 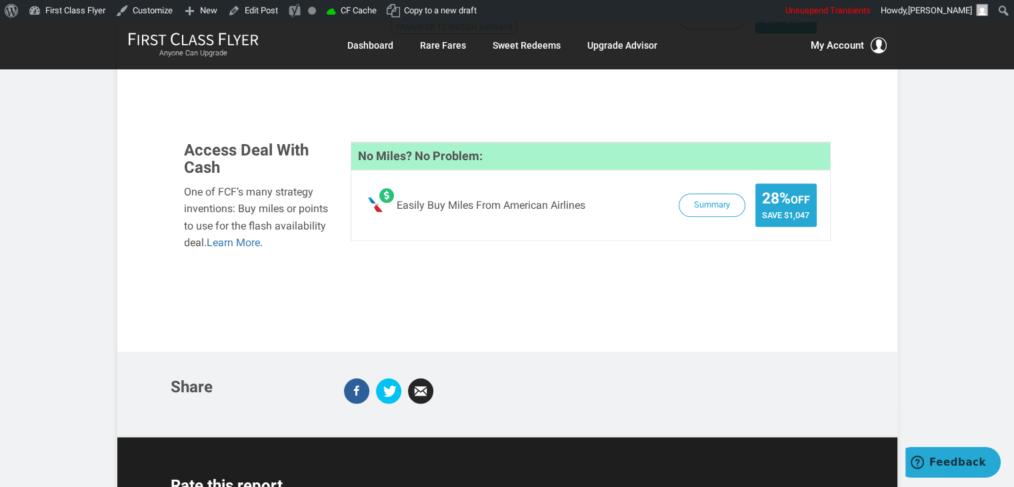 What do you see at coordinates (247, 387) in the screenshot?
I see `h3: Share` at bounding box center [247, 387].